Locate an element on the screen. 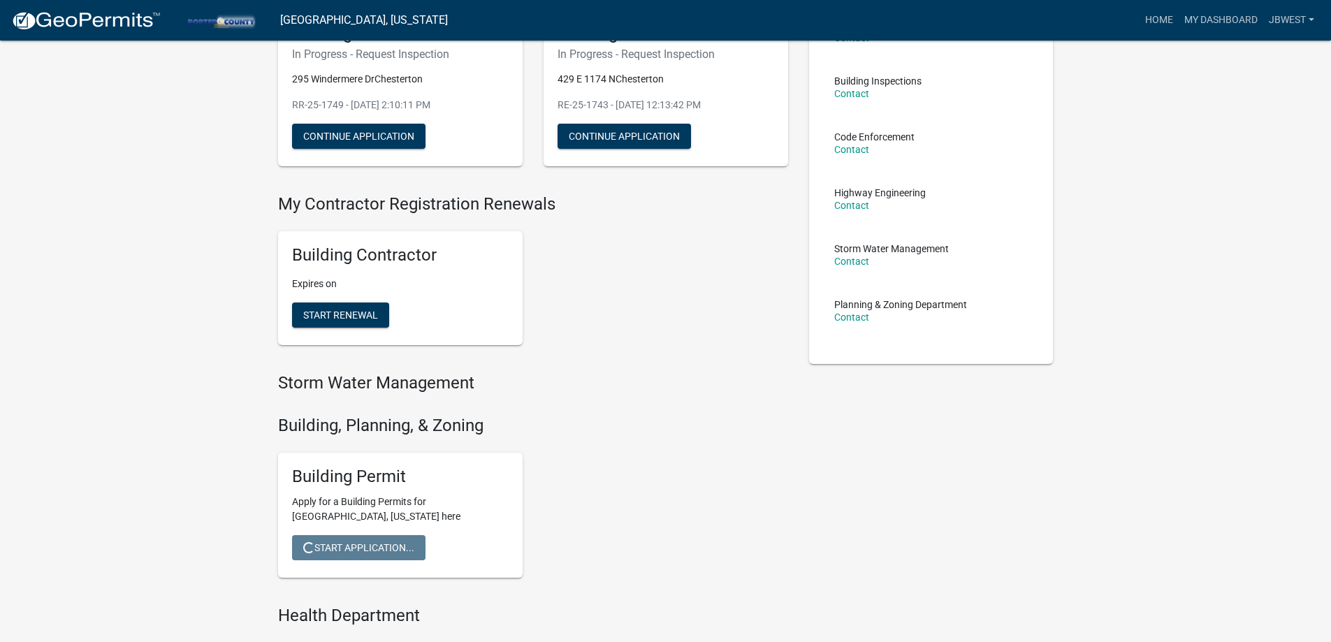 The height and width of the screenshot is (642, 1331). a: My Dashboard is located at coordinates (1221, 20).